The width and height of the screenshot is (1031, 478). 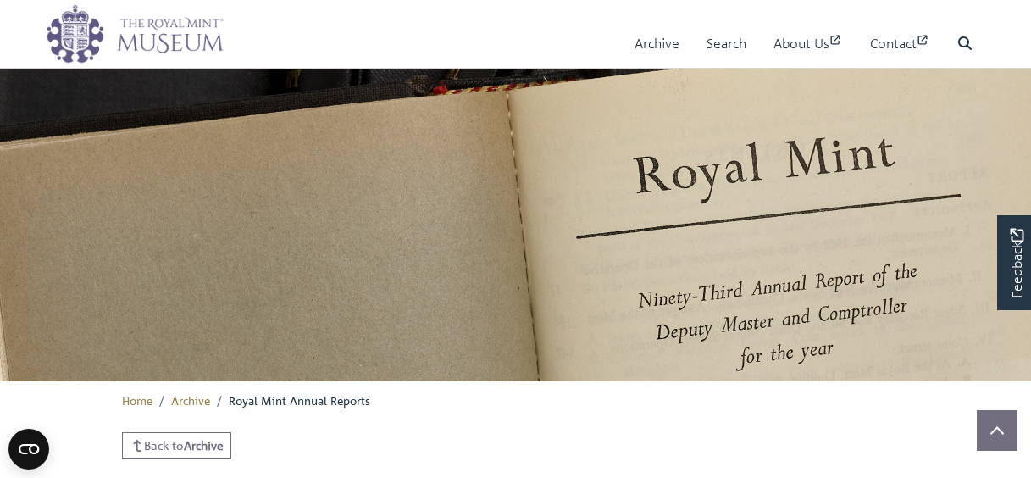 What do you see at coordinates (203, 445) in the screenshot?
I see `strong: Archive` at bounding box center [203, 445].